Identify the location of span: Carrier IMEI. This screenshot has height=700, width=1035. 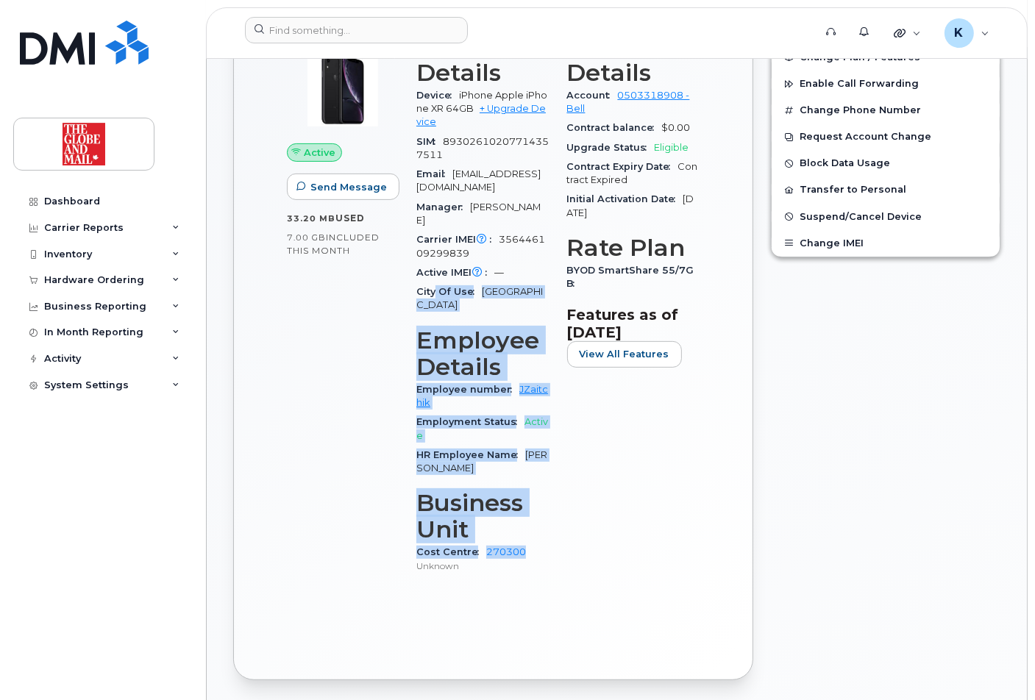
(458, 239).